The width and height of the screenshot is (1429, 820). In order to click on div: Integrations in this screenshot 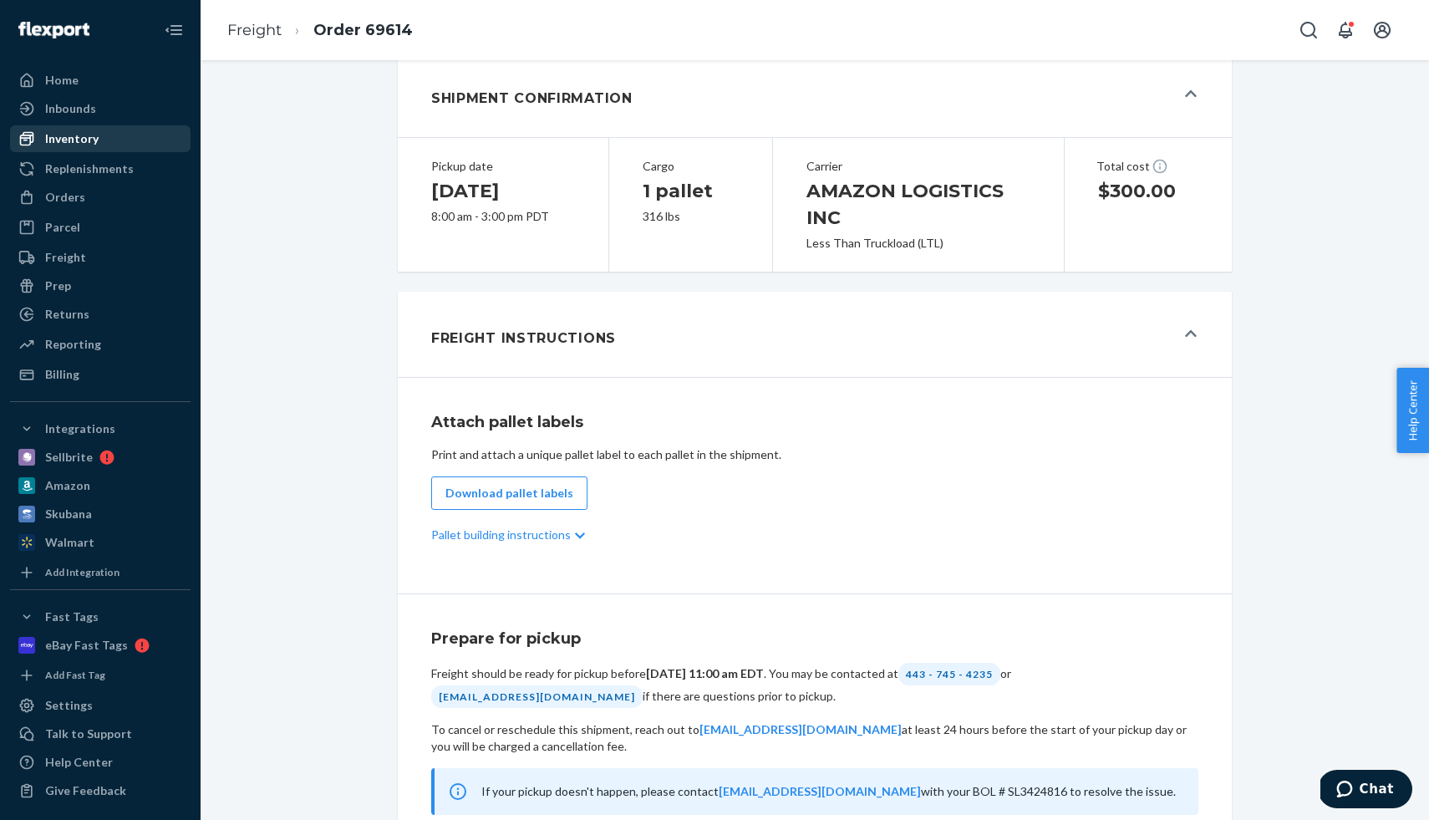, I will do `click(80, 429)`.